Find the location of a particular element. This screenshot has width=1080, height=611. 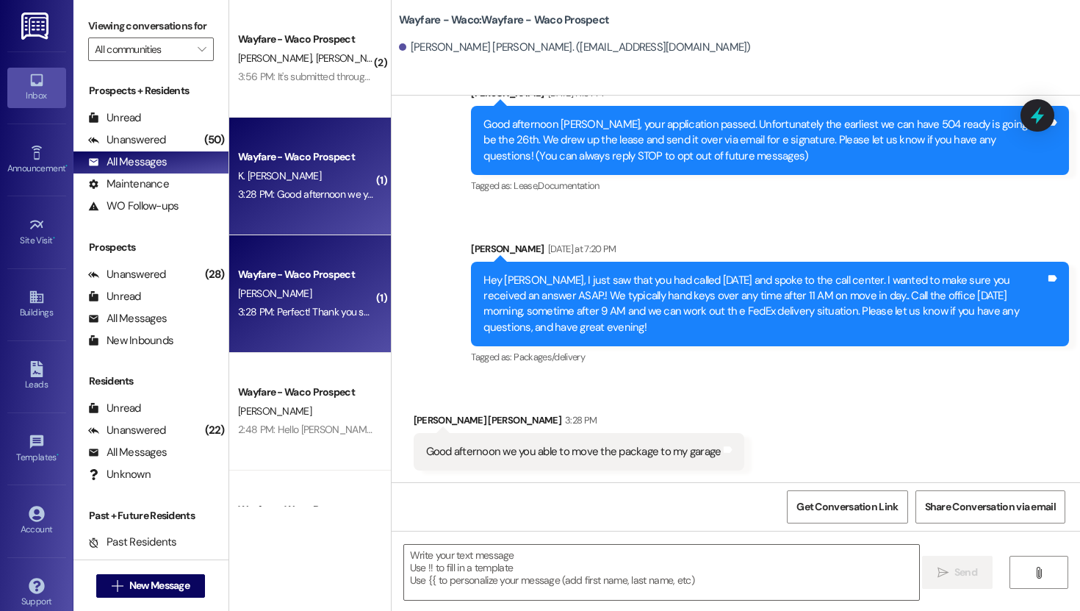

span: Send is located at coordinates (966, 572).